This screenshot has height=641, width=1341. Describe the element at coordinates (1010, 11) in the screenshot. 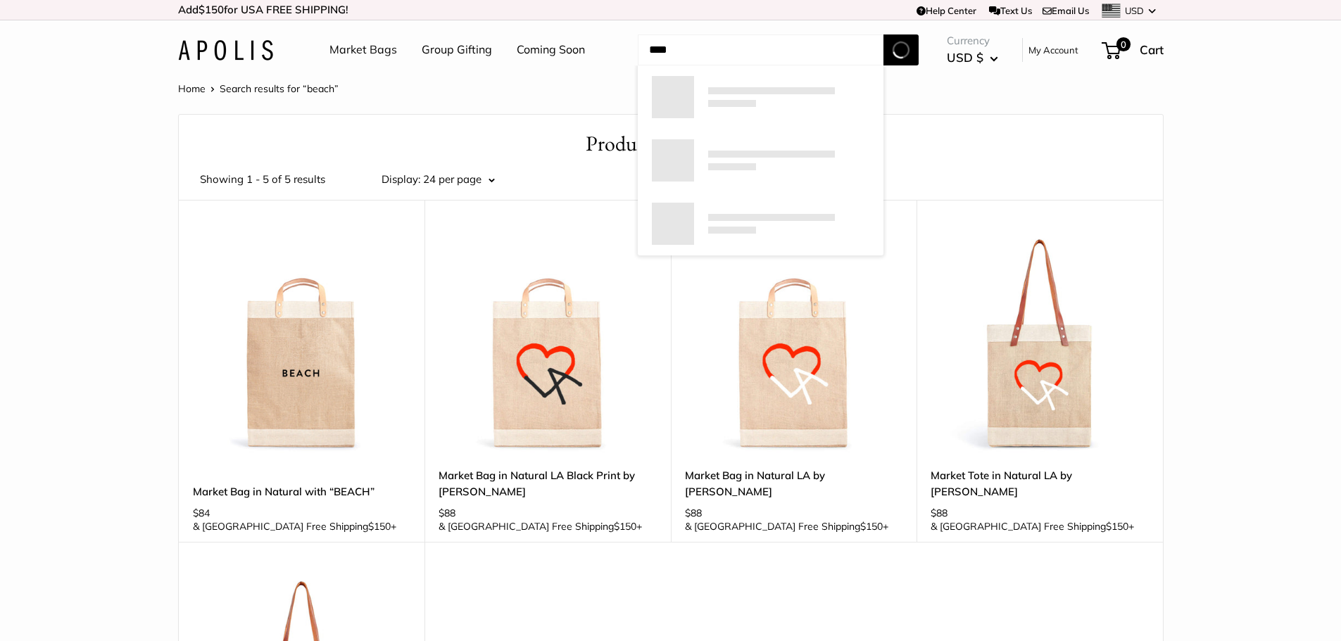

I see `a: Text Us` at that location.